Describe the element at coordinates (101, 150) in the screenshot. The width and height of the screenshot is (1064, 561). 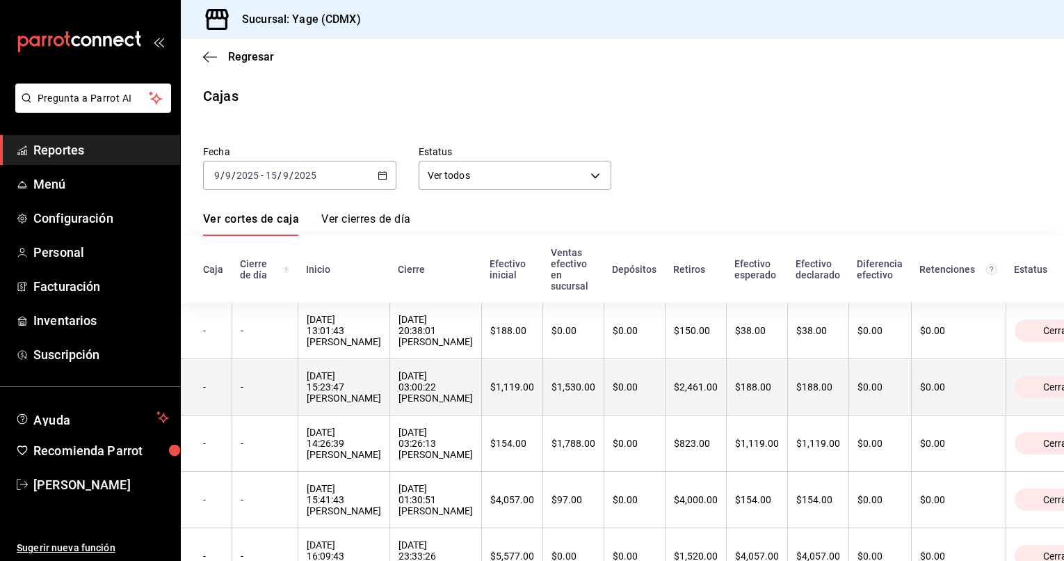
I see `span: Reportes` at that location.